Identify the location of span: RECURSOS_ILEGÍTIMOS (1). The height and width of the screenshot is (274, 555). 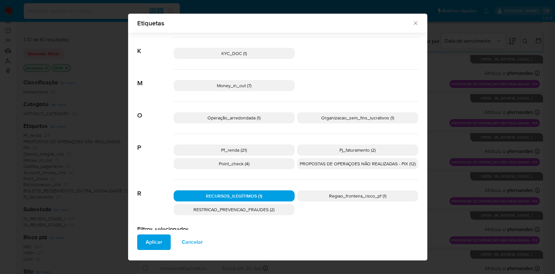
(234, 196).